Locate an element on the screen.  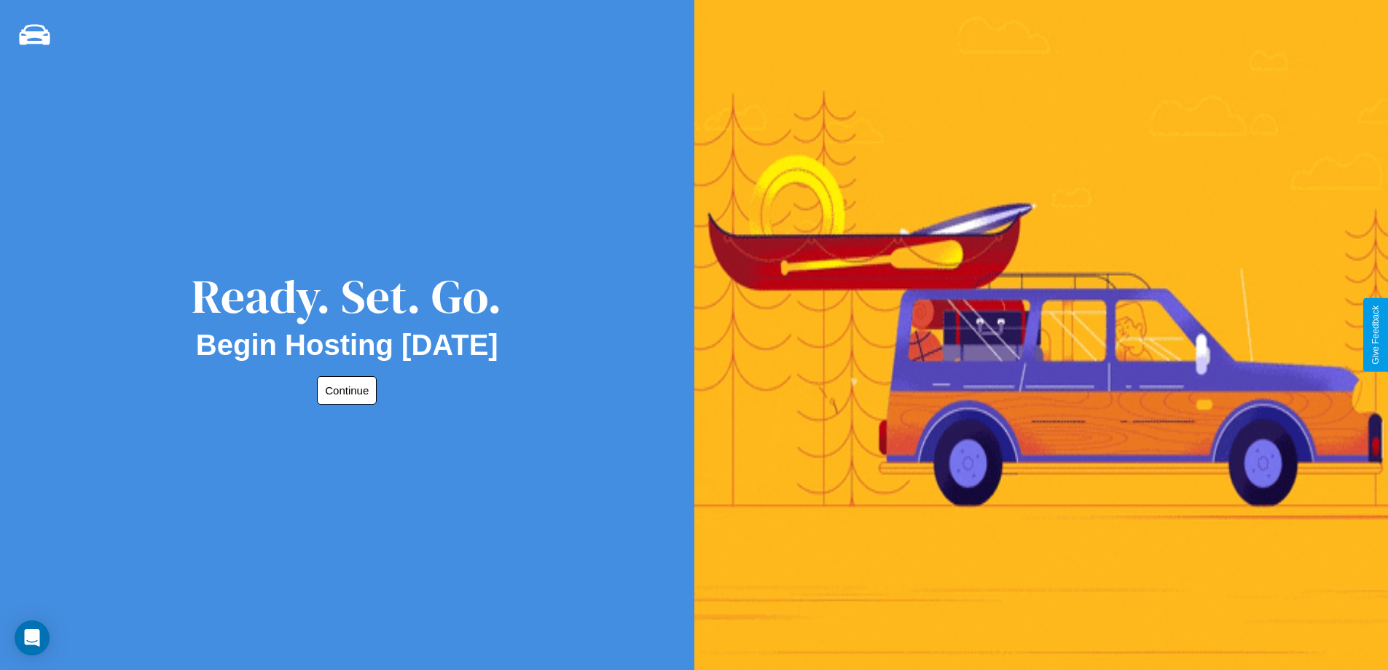
div: Ready. Set. Go. is located at coordinates (347, 296).